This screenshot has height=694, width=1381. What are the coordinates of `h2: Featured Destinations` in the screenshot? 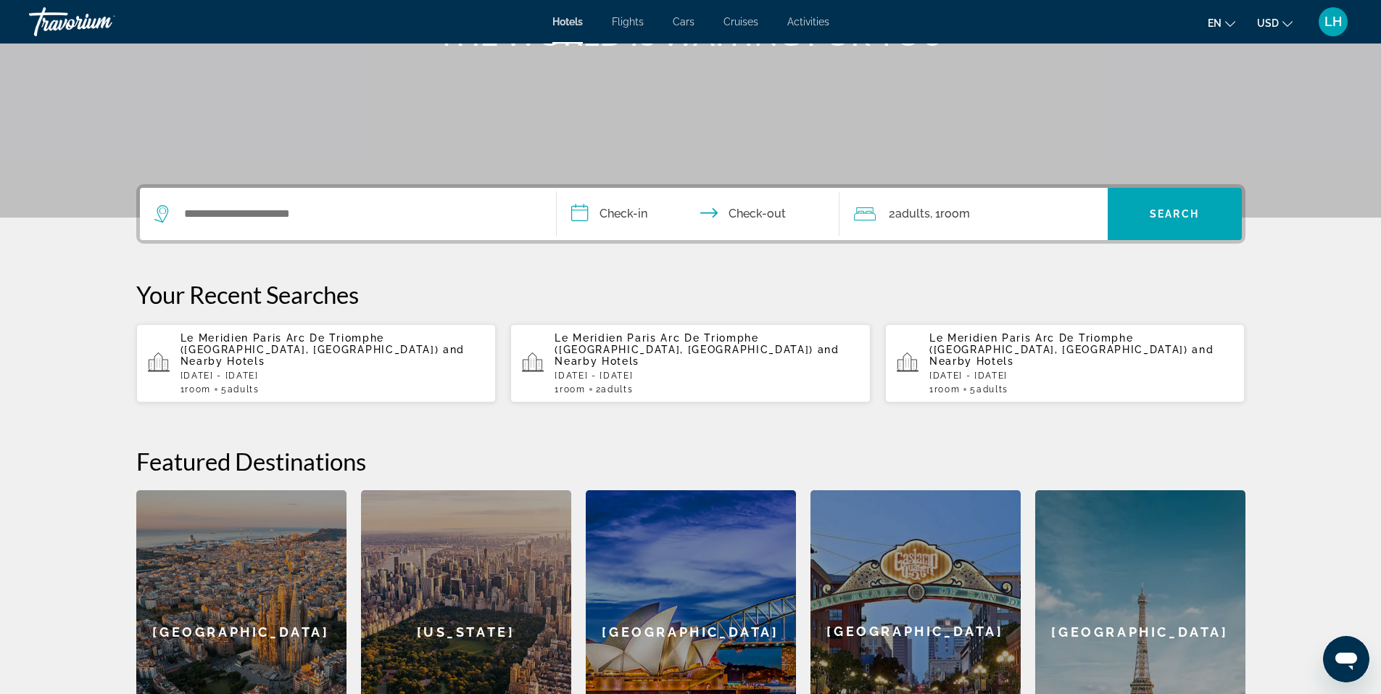 It's located at (691, 461).